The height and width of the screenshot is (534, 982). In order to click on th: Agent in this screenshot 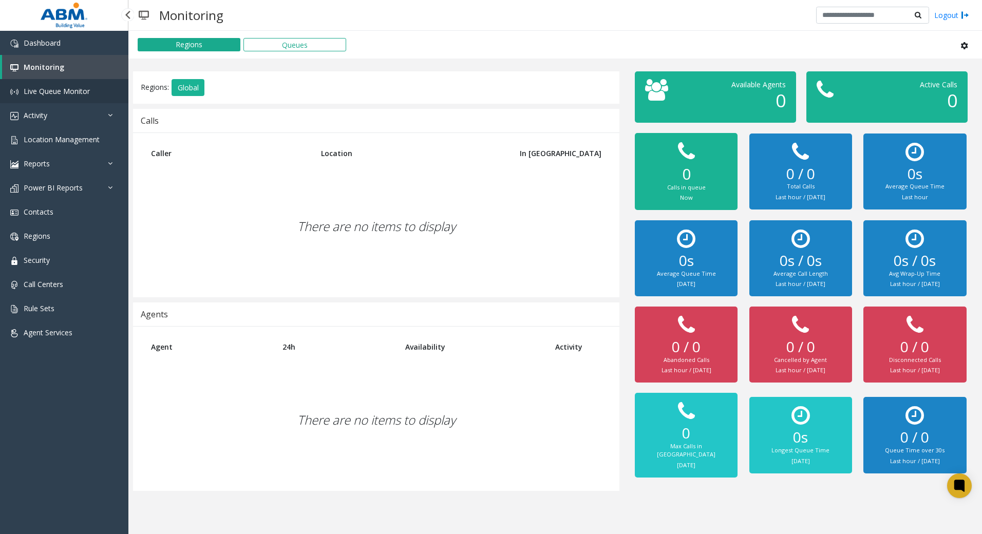, I will do `click(209, 347)`.